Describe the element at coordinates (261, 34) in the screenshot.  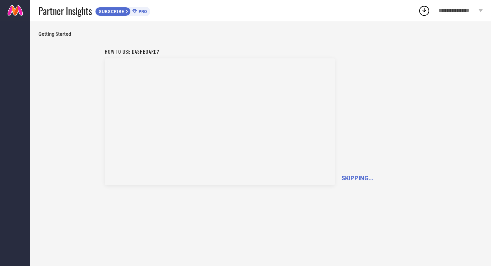
I see `span: Getting Started` at that location.